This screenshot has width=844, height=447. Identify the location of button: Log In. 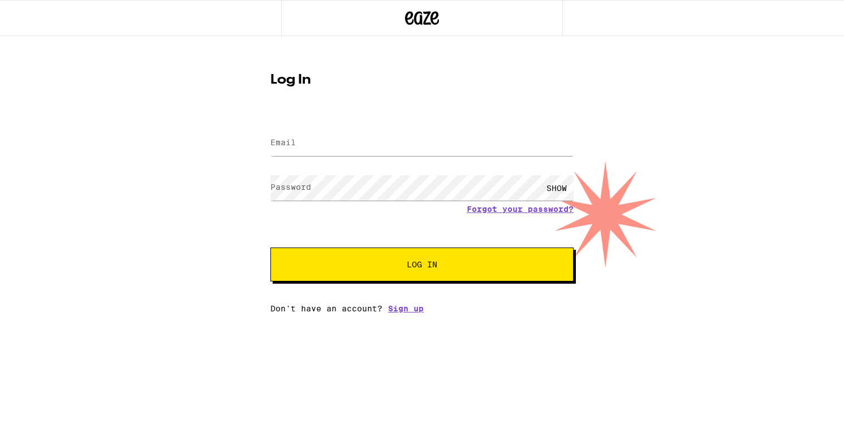
(422, 265).